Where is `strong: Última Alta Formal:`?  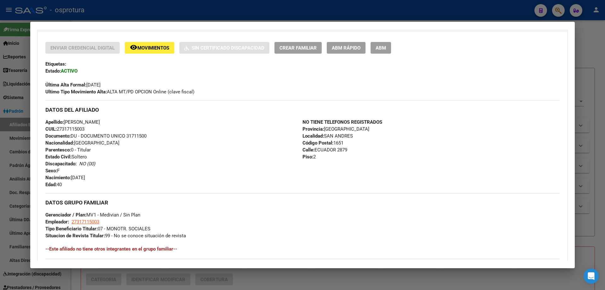
strong: Última Alta Formal: is located at coordinates (66, 85).